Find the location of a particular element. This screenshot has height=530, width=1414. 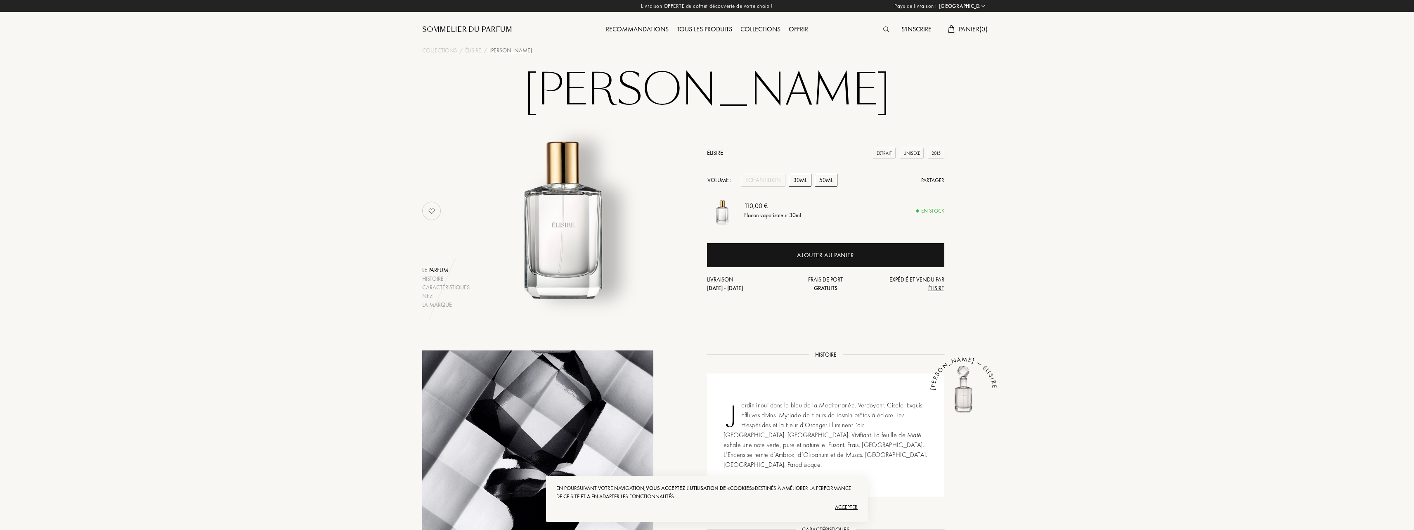

div: Ajouter au panier is located at coordinates (826, 255).